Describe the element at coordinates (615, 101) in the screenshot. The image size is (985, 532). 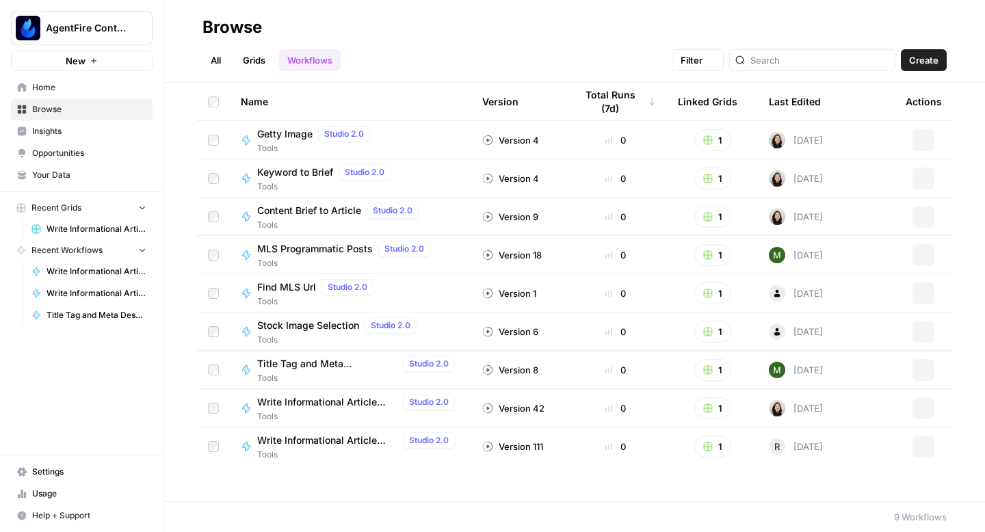
I see `div: Total Runs (7d)` at that location.